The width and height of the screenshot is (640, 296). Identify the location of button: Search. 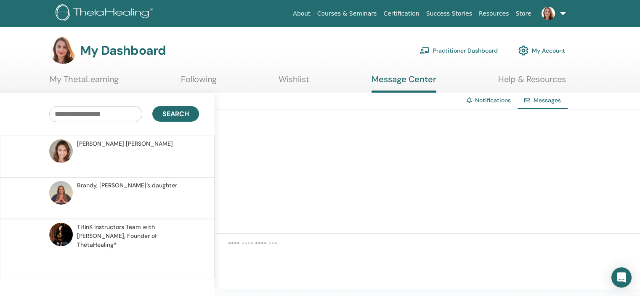
(175, 114).